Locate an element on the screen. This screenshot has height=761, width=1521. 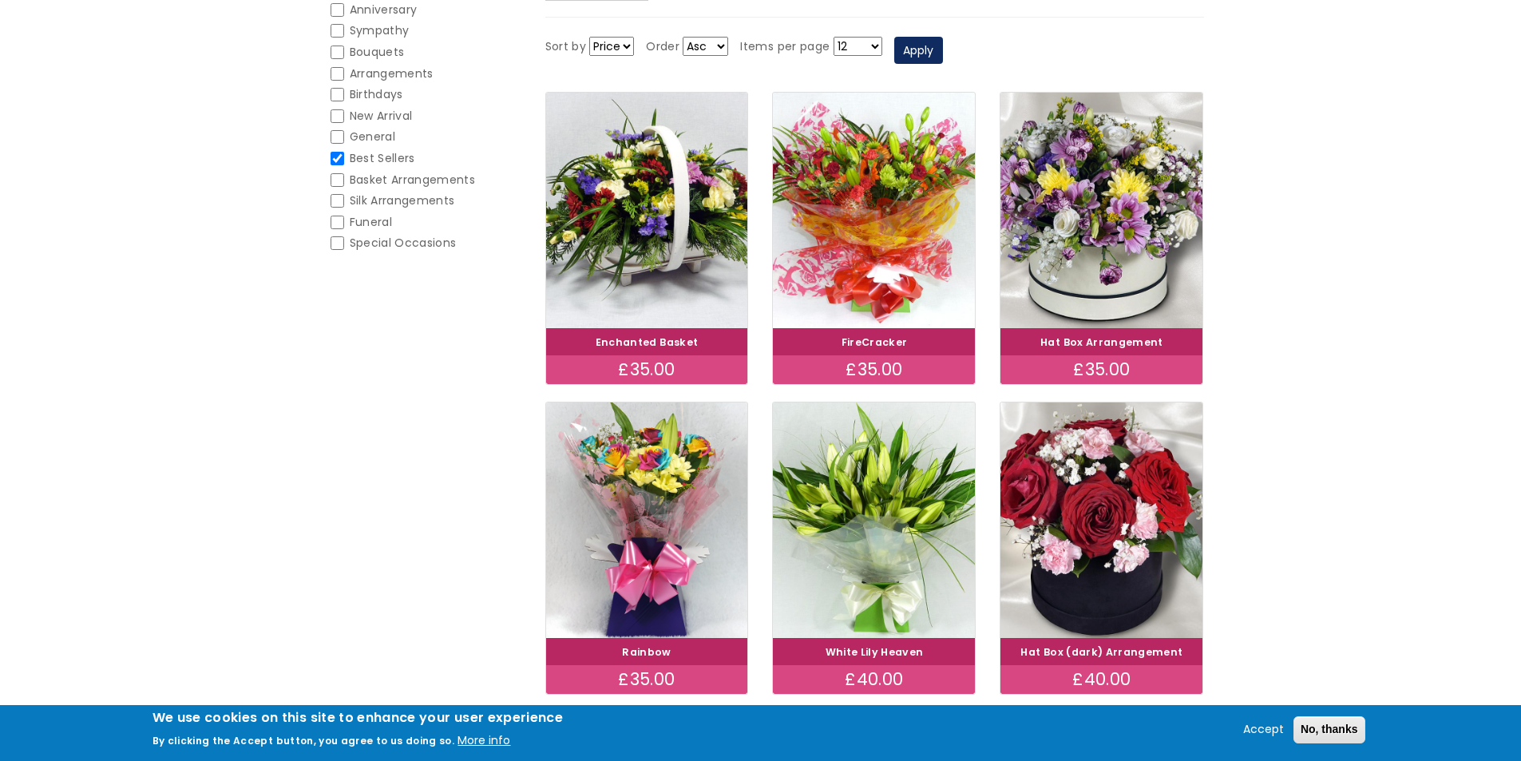
a: Rainbow is located at coordinates (646, 652).